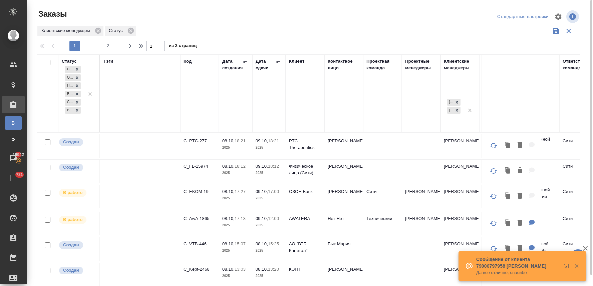 This screenshot has height=286, width=593. I want to click on td: Бык Мария, so click(344, 249).